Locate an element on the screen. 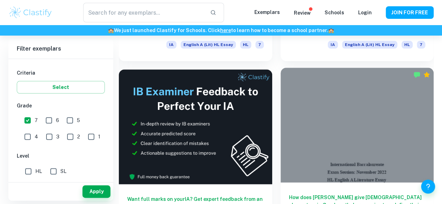 The image size is (442, 204). span: 4 is located at coordinates (36, 137).